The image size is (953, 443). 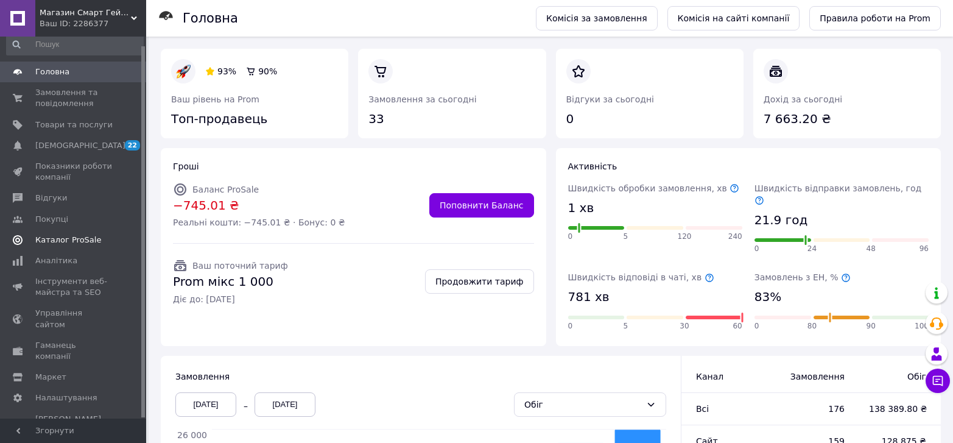 I want to click on a: Комісія за замовлення, so click(x=597, y=18).